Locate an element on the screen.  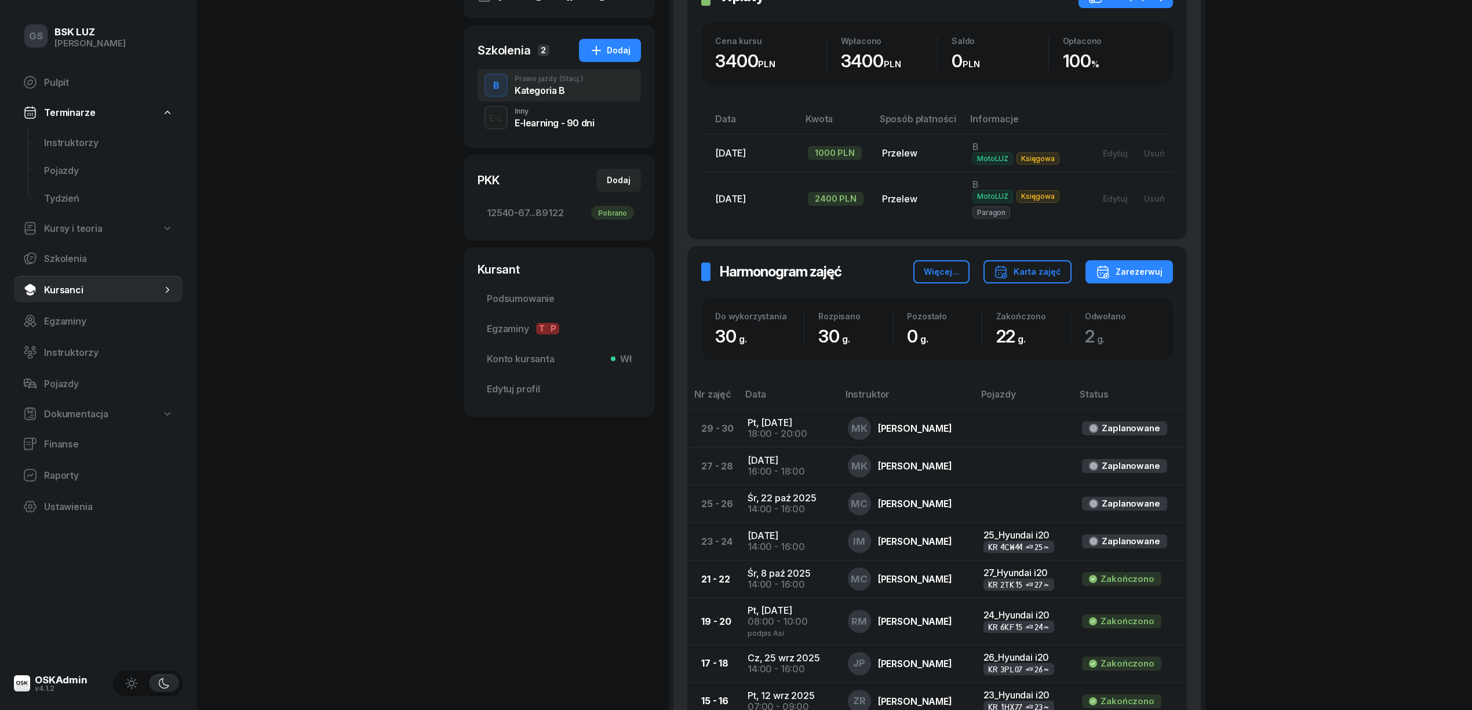
th: Kwota is located at coordinates (836, 123).